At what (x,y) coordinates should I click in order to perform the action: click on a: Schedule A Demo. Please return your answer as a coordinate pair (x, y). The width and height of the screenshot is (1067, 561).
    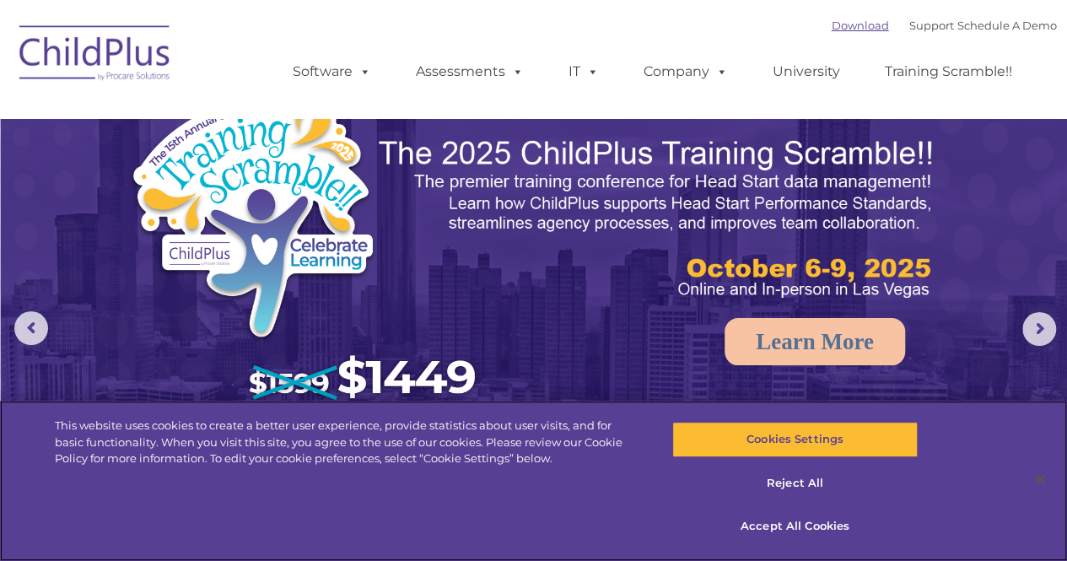
    Looking at the image, I should click on (1007, 25).